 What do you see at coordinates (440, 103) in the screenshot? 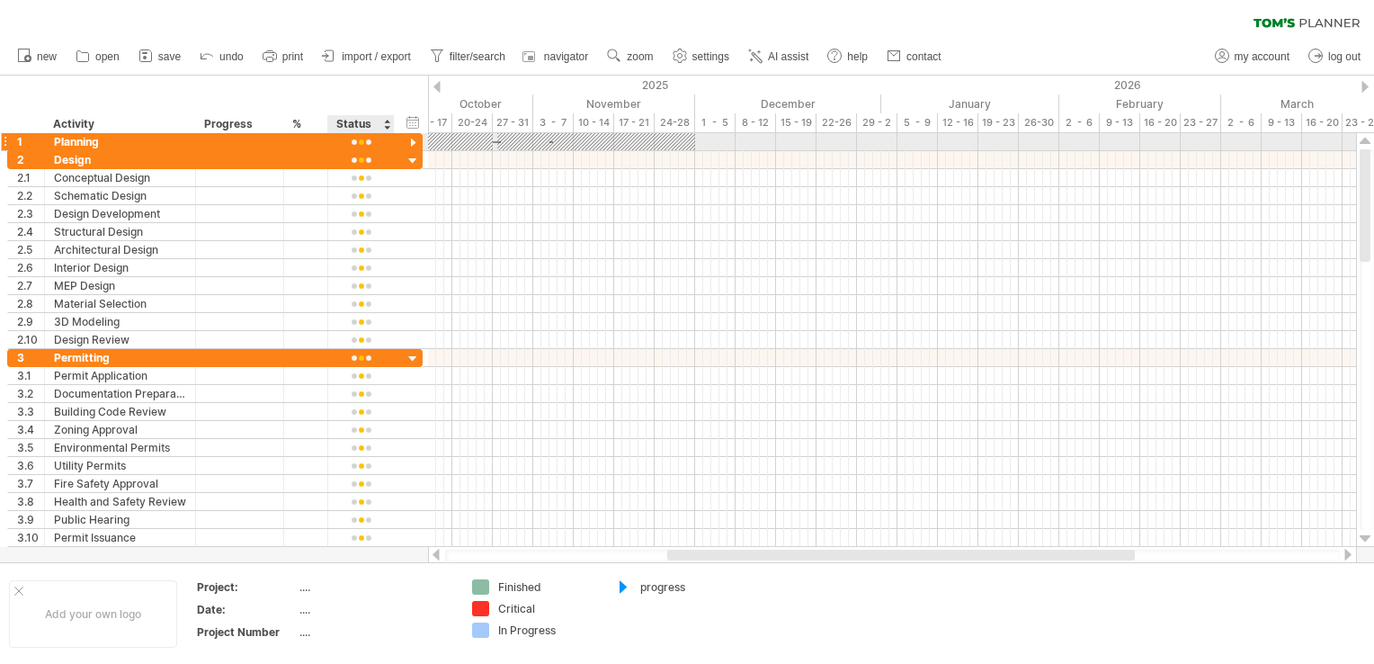
I see `div: October 2025` at bounding box center [440, 103].